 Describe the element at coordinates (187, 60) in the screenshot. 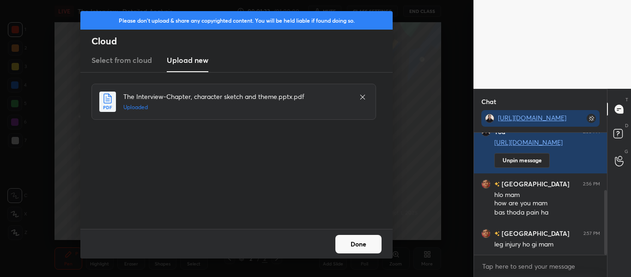

I see `h3: Upload new` at that location.